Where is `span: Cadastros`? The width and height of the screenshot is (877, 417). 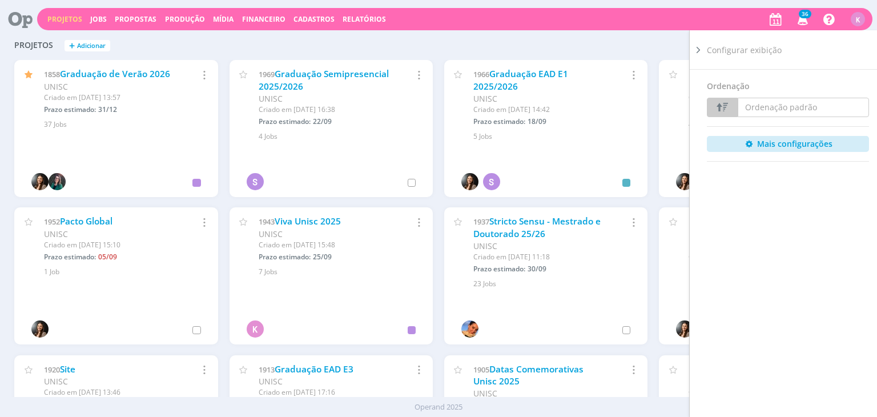 span: Cadastros is located at coordinates (314, 19).